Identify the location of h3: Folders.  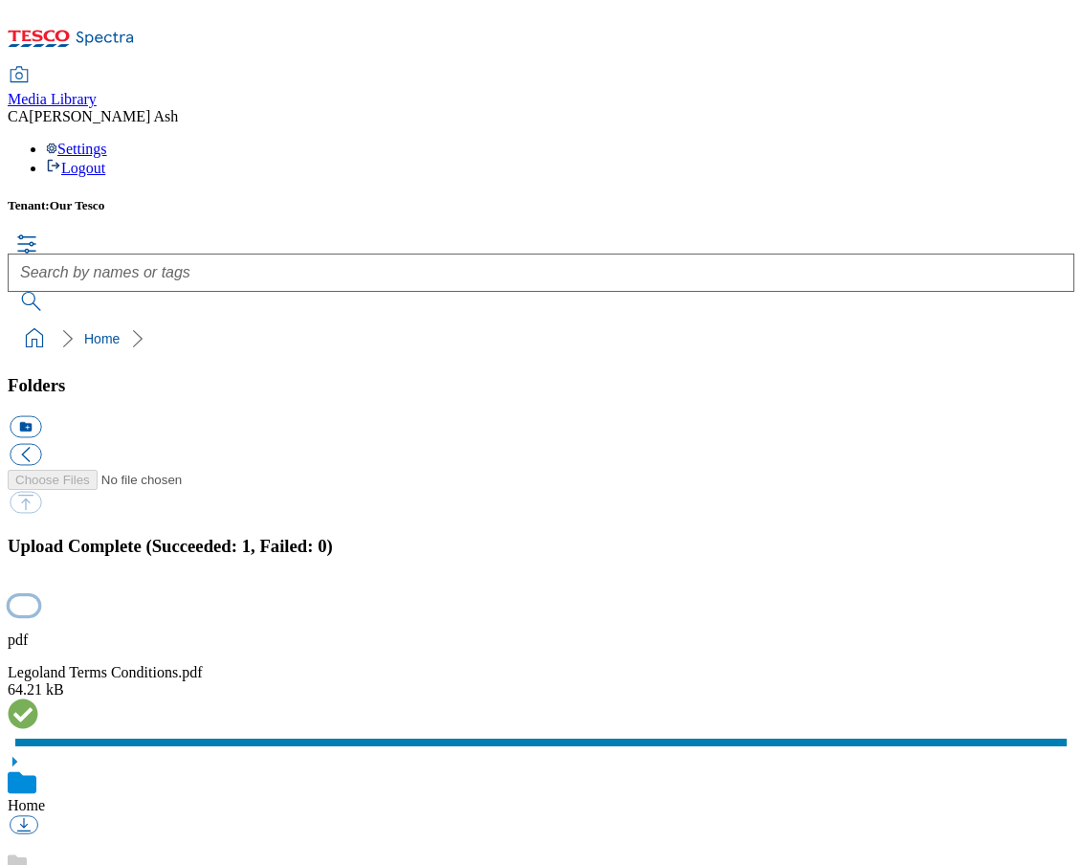
(541, 386).